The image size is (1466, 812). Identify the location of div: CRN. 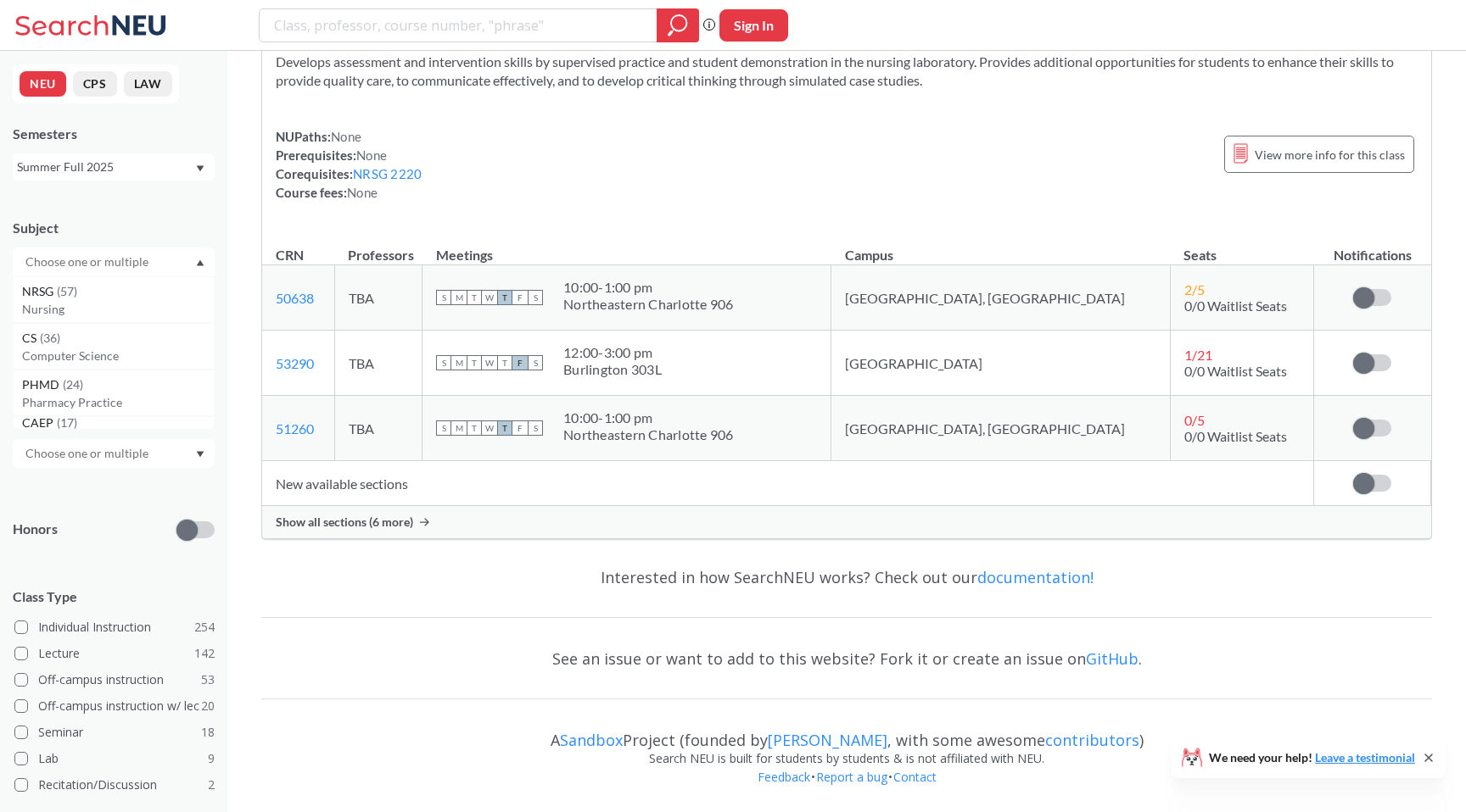
(289, 255).